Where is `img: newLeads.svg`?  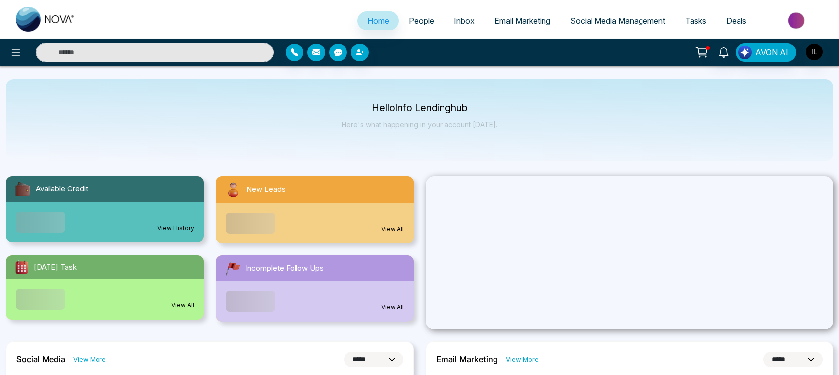
img: newLeads.svg is located at coordinates (233, 190).